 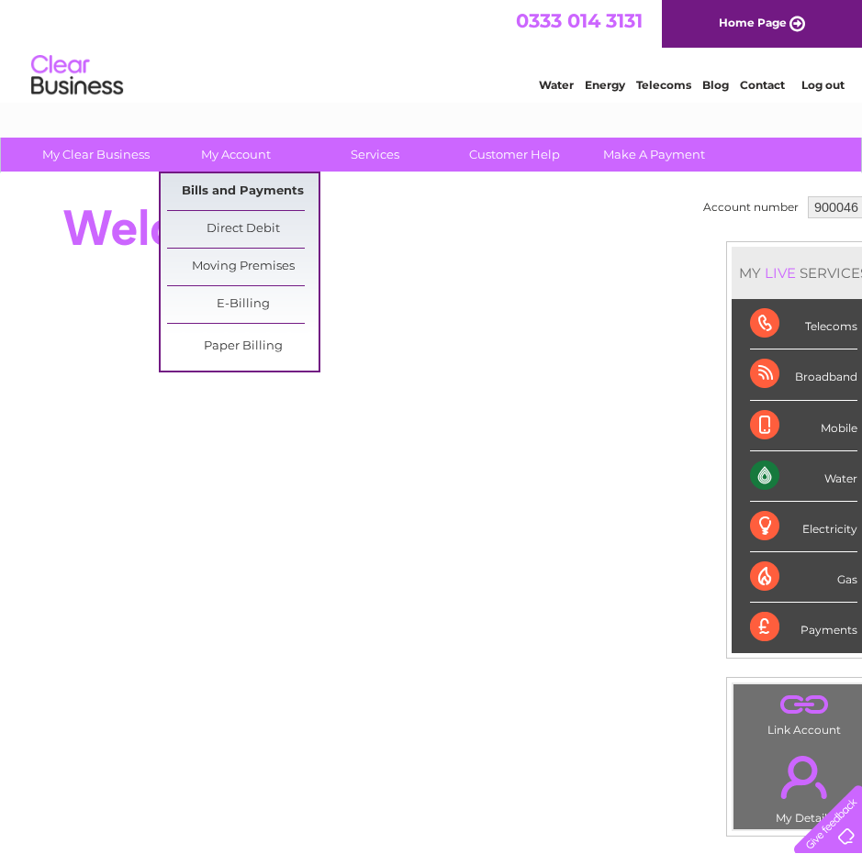 What do you see at coordinates (579, 20) in the screenshot?
I see `a: 0333 014 3131` at bounding box center [579, 20].